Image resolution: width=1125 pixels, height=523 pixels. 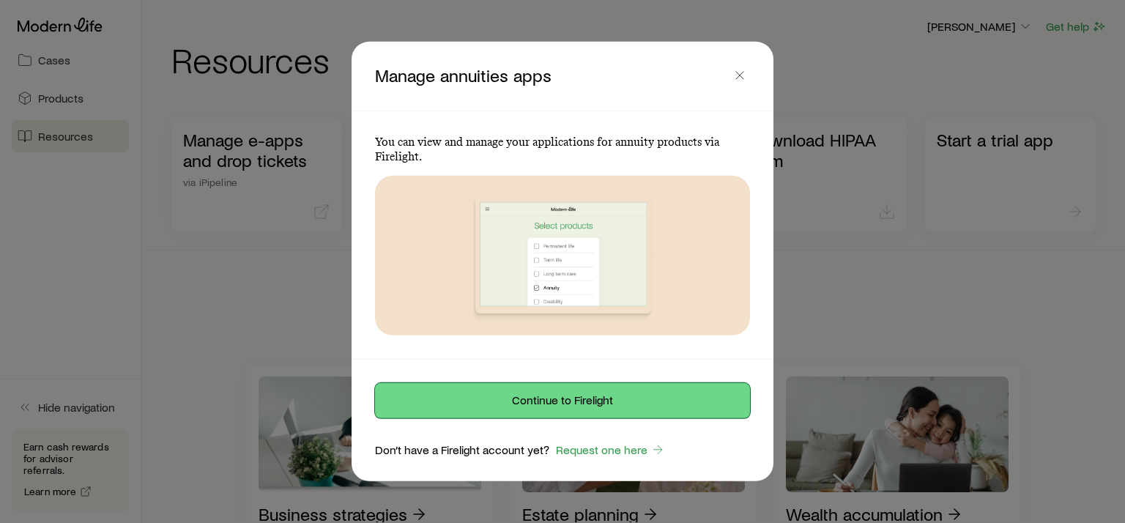 I want to click on a: Continue to Firelight, so click(x=563, y=401).